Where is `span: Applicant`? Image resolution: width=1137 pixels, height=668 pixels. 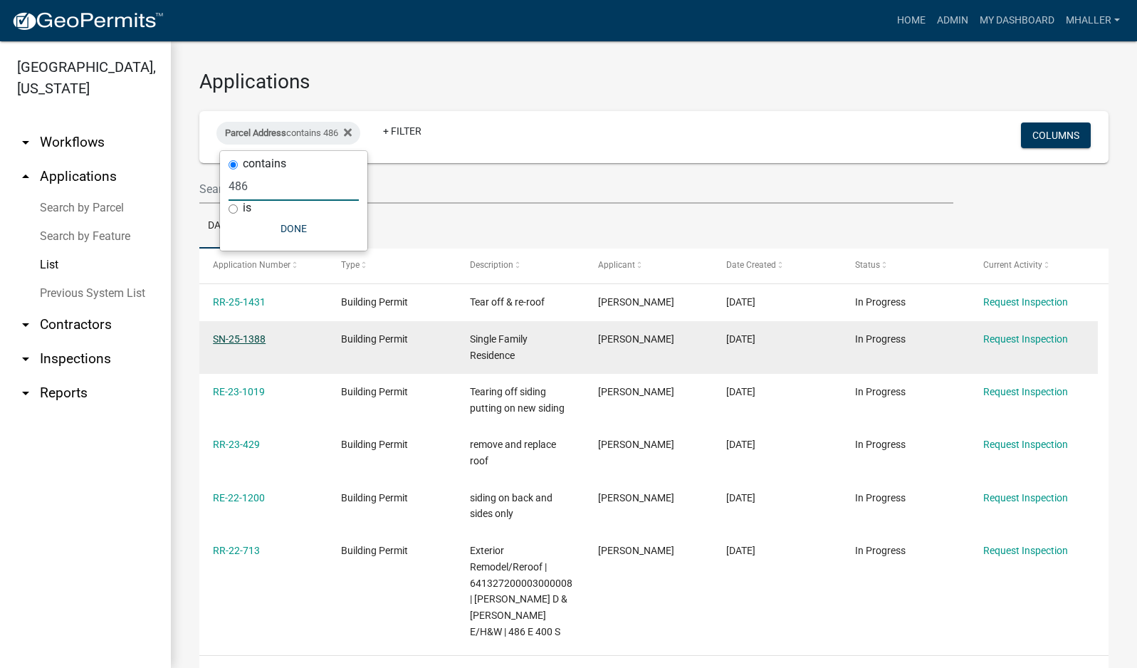
span: Applicant is located at coordinates (617, 265).